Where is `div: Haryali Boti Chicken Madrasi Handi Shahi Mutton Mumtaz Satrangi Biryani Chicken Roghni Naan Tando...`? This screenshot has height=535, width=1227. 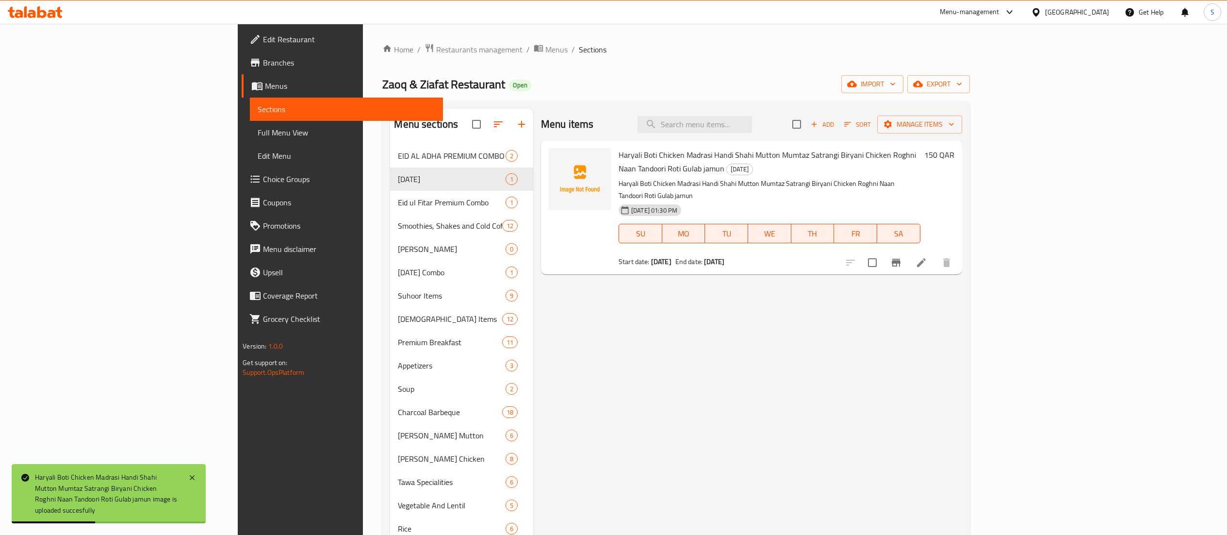 div: Haryali Boti Chicken Madrasi Handi Shahi Mutton Mumtaz Satrangi Biryani Chicken Roghni Naan Tando... is located at coordinates (107, 493).